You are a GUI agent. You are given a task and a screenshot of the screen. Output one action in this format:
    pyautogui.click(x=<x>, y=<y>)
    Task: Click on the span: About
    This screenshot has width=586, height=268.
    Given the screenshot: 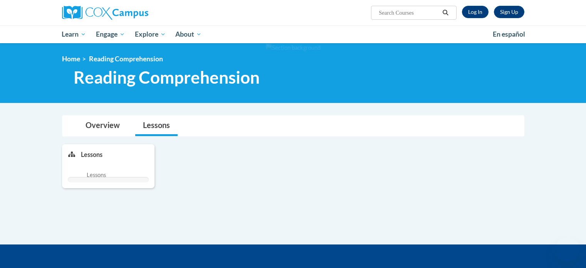 What is the action you would take?
    pyautogui.click(x=188, y=34)
    